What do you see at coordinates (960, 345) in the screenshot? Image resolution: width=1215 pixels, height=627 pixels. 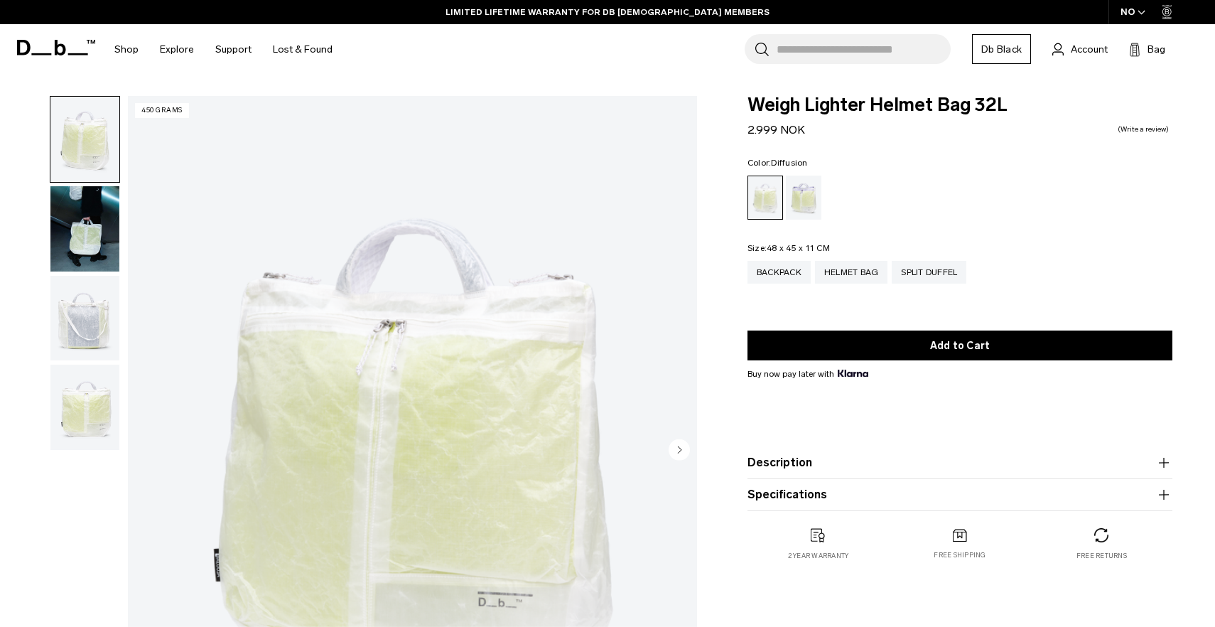 I see `button: Add to Cart` at bounding box center [960, 345].